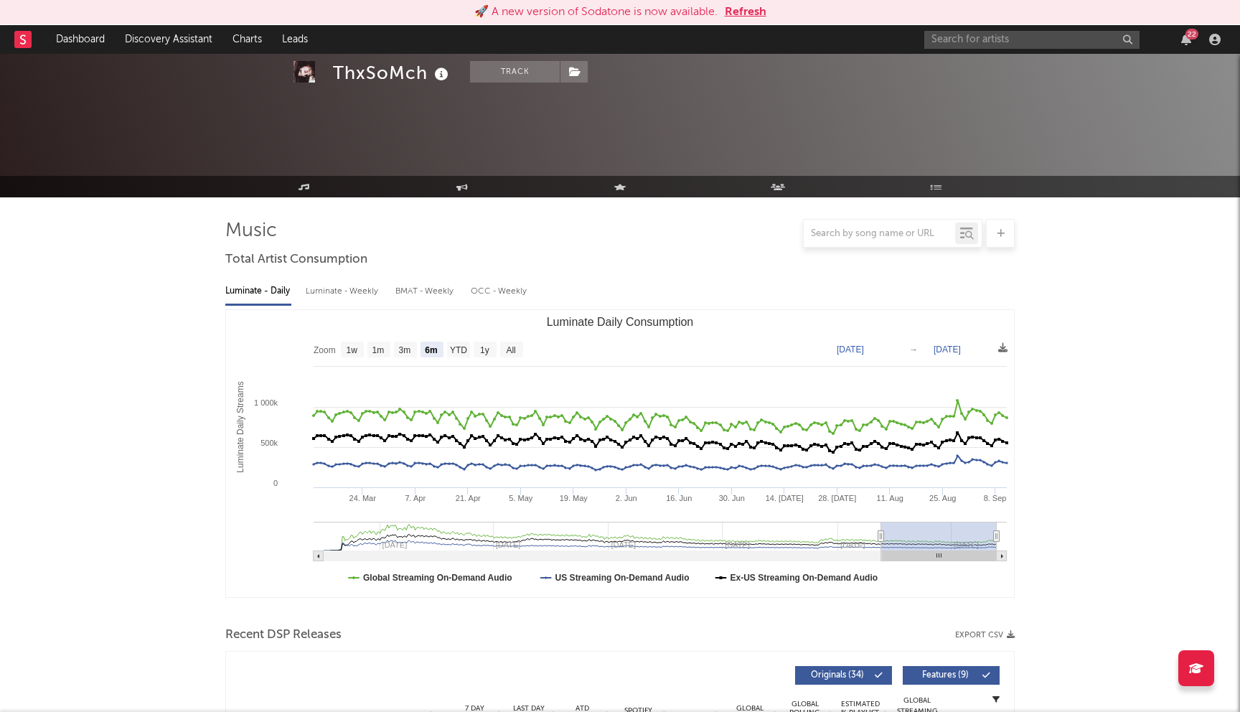 The width and height of the screenshot is (1240, 712). I want to click on text: 19. May, so click(574, 498).